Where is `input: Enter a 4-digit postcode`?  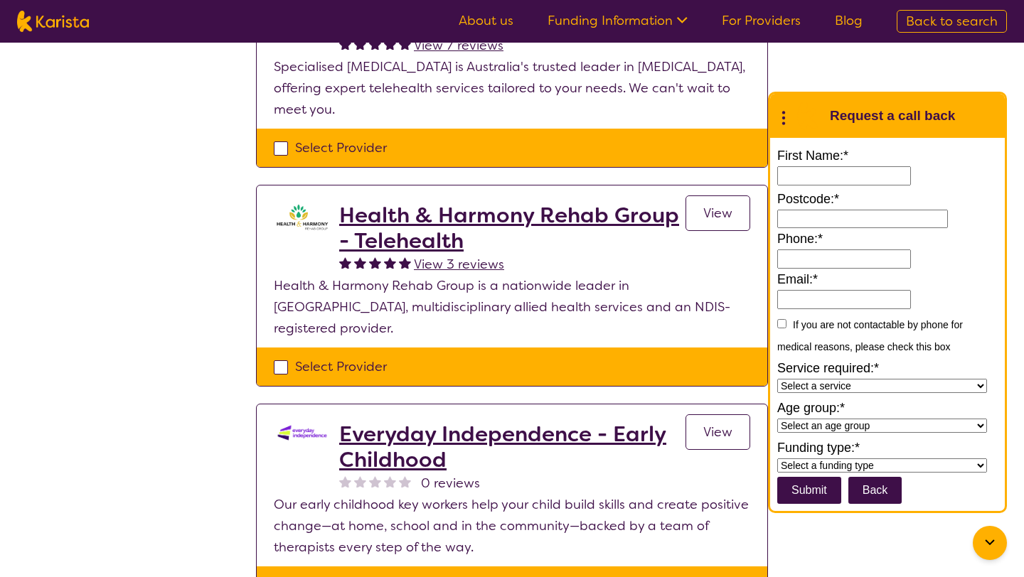 input: Enter a 4-digit postcode is located at coordinates (862, 219).